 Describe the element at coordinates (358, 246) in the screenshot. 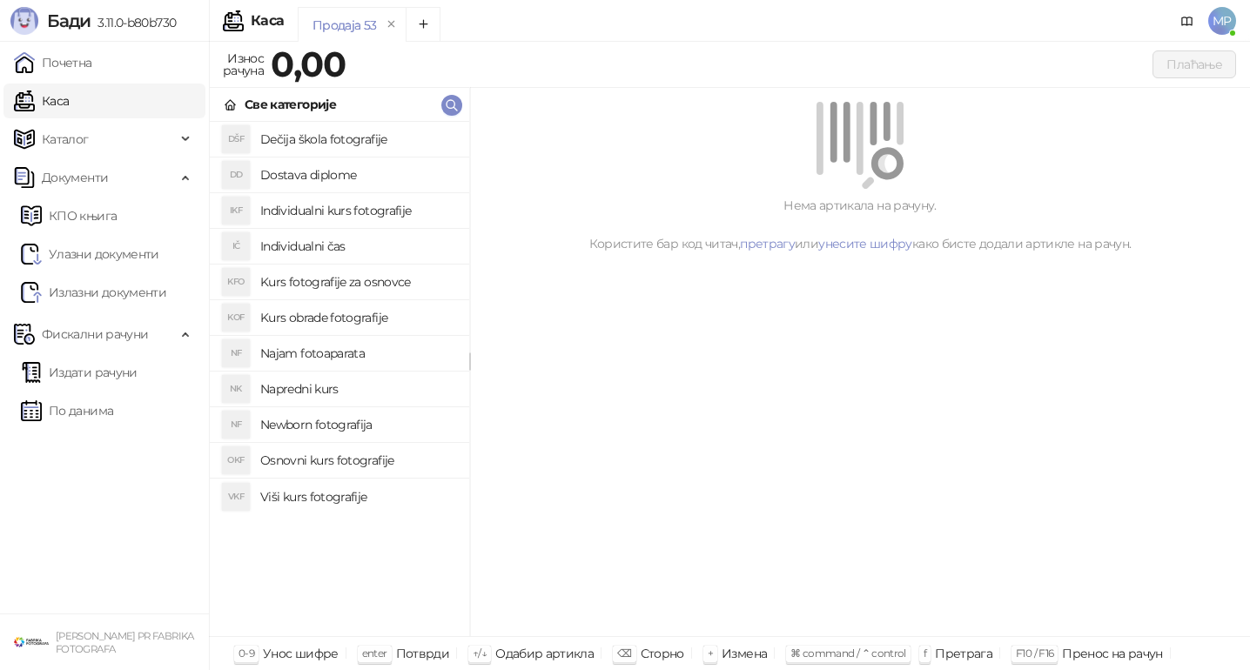

I see `h4: Individualni čas` at that location.